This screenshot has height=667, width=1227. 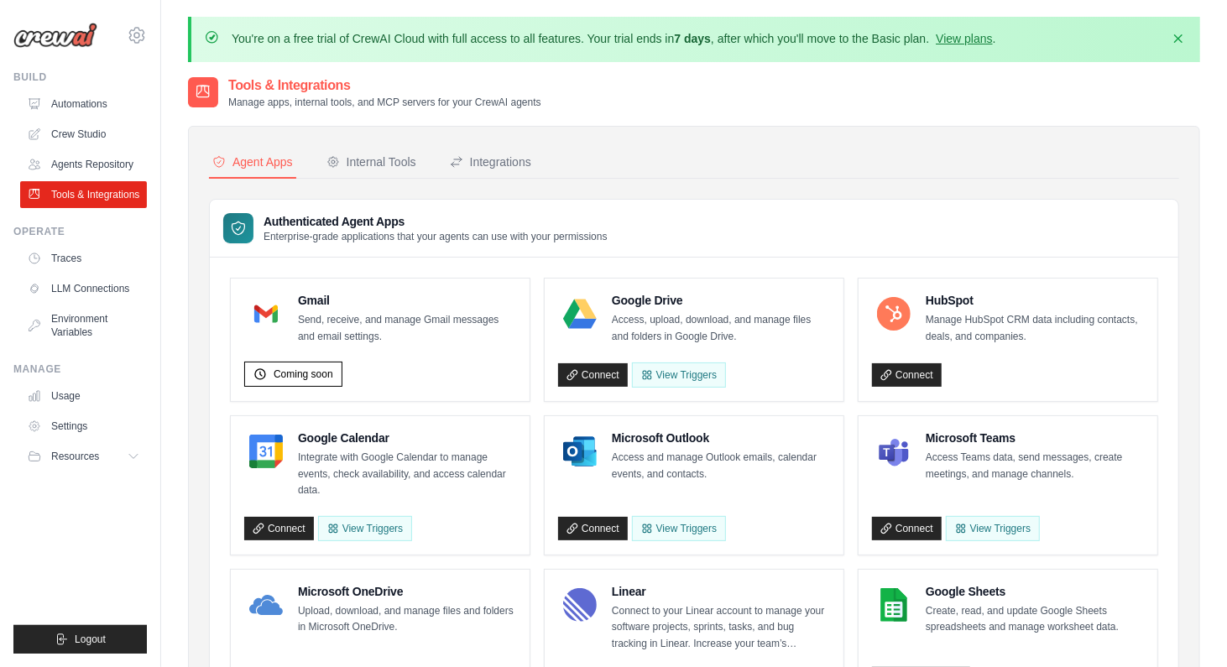 What do you see at coordinates (721, 301) in the screenshot?
I see `h4: Google Drive` at bounding box center [721, 301].